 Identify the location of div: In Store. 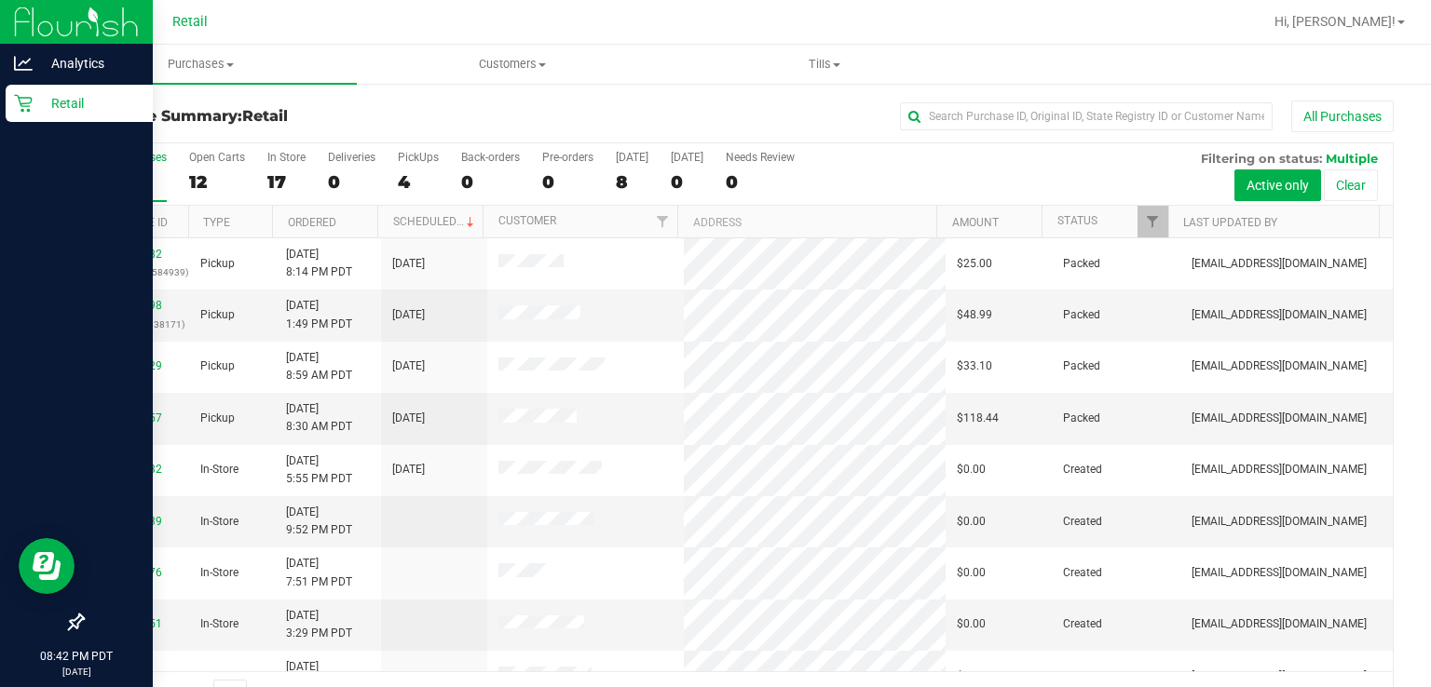
(286, 157).